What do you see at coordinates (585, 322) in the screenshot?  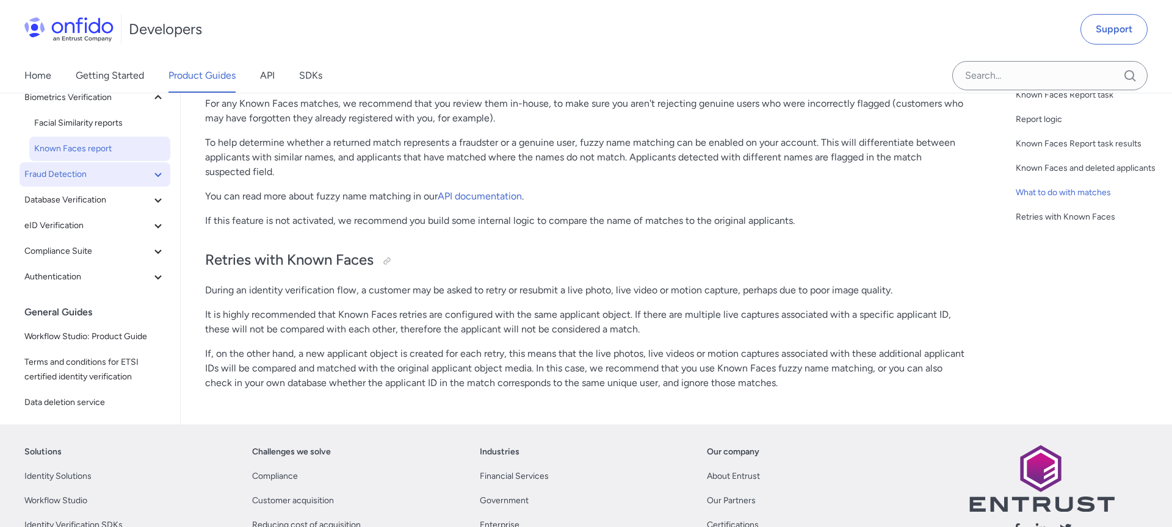 I see `p: It is highly recommended that Known Faces retries are configured with the same applicant object. ...` at bounding box center [585, 322].